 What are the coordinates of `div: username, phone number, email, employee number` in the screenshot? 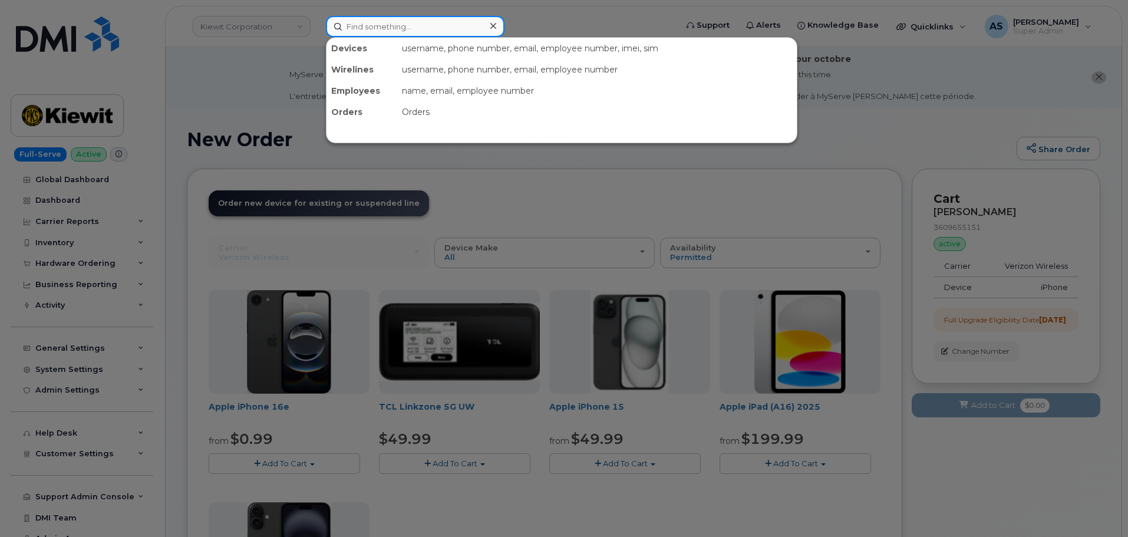 It's located at (597, 70).